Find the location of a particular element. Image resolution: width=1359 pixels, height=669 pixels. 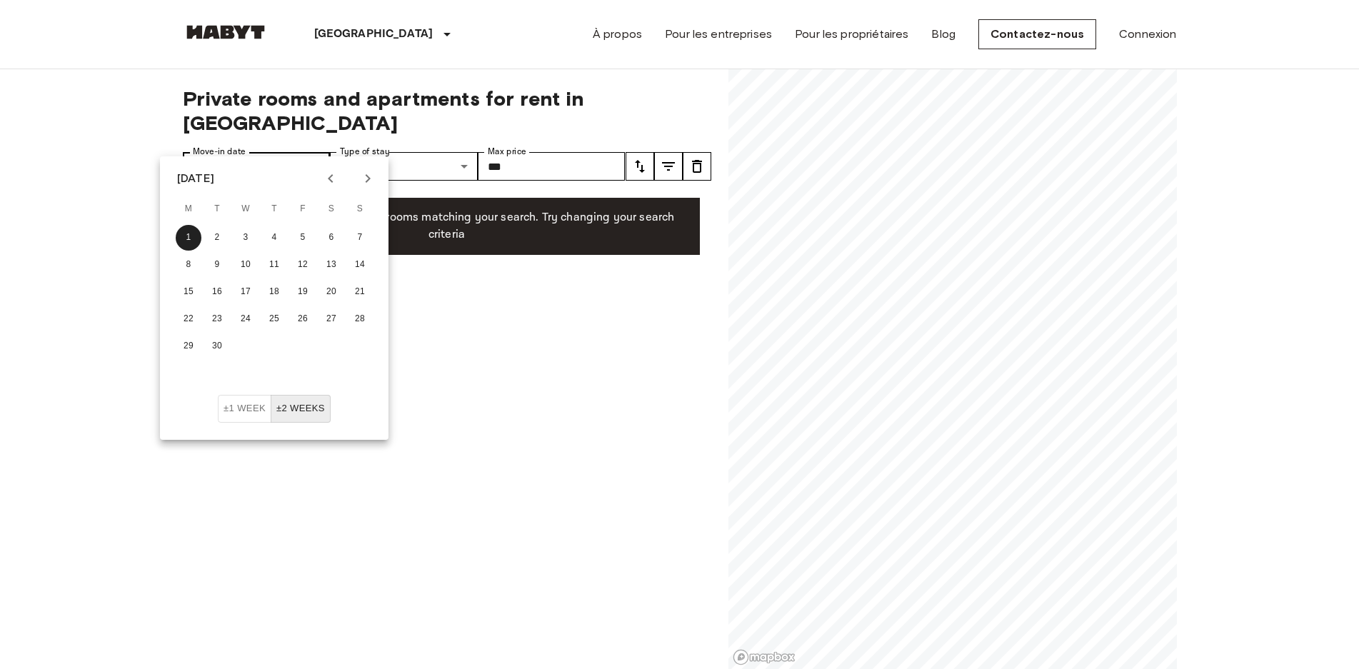

button: 6 is located at coordinates (331, 238).